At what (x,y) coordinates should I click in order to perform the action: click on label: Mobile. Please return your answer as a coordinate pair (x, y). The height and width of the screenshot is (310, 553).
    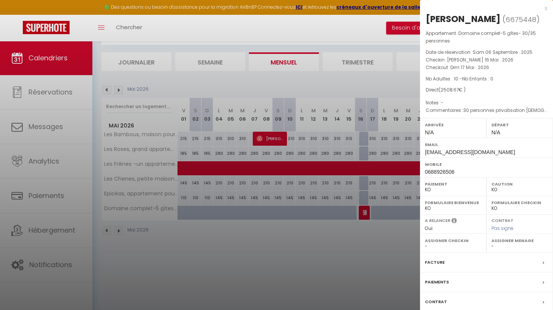
    Looking at the image, I should click on (486, 164).